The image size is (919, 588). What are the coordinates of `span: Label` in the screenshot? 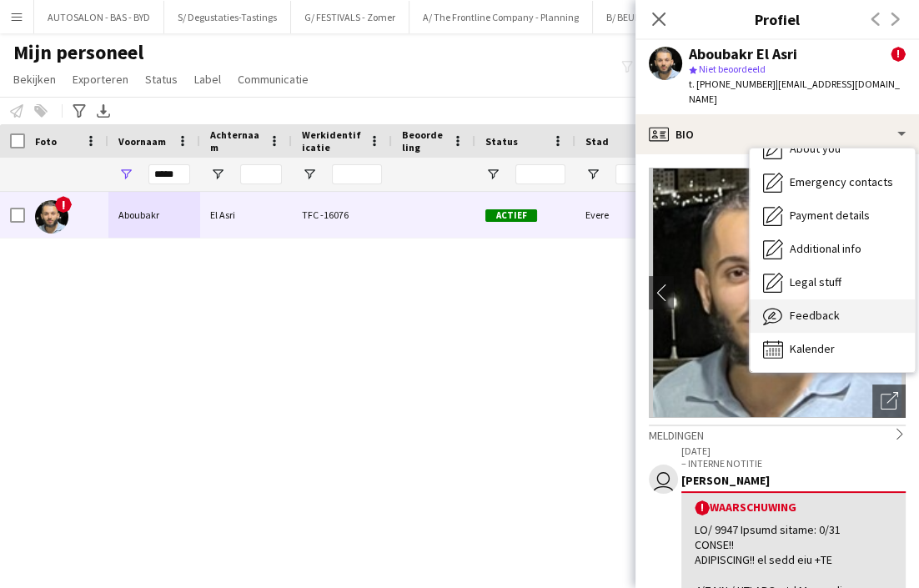 It's located at (208, 79).